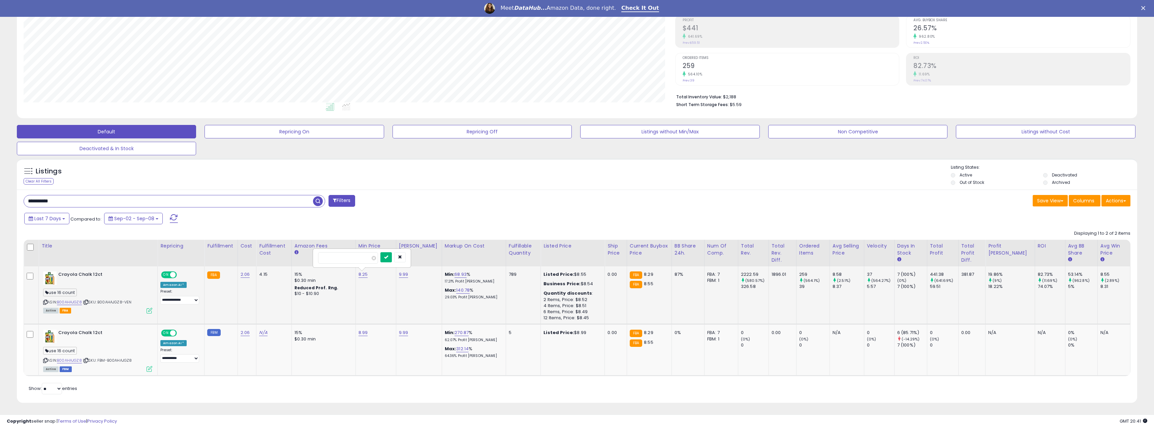  Describe the element at coordinates (558, 8) in the screenshot. I see `div: Meet Amazon Data, done right.` at that location.